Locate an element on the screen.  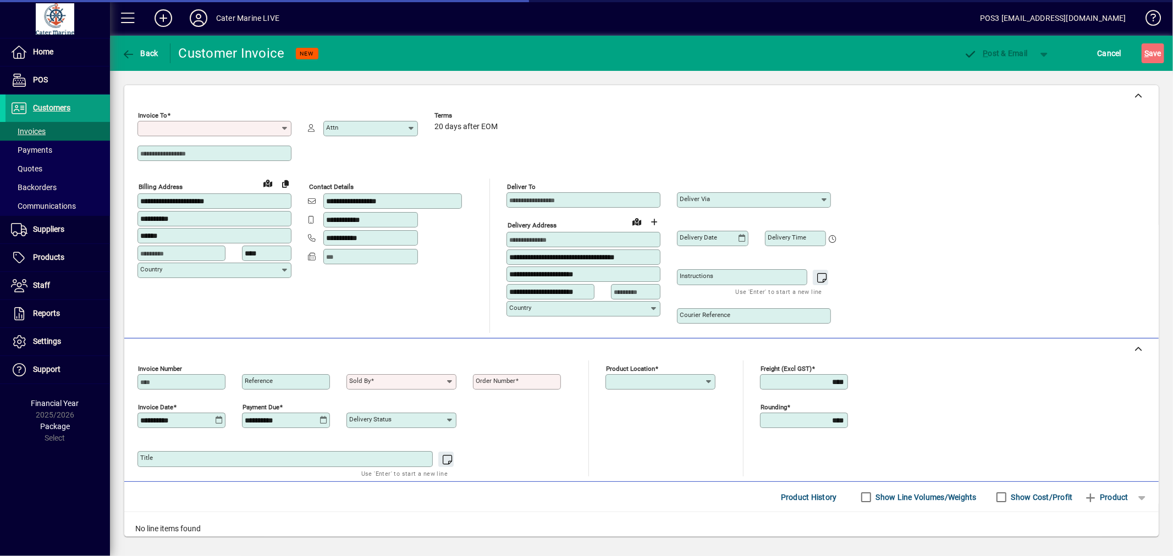
span: S is located at coordinates (1147, 53).